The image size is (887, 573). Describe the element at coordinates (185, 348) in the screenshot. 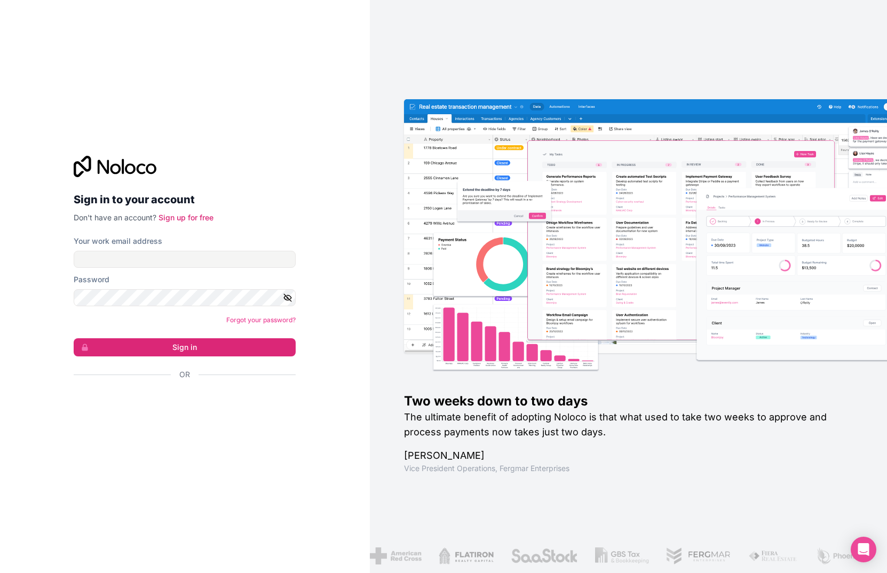

I see `button: Sign in` at that location.